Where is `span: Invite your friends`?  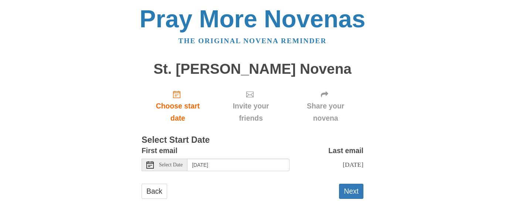
span: Invite your friends is located at coordinates (250, 112).